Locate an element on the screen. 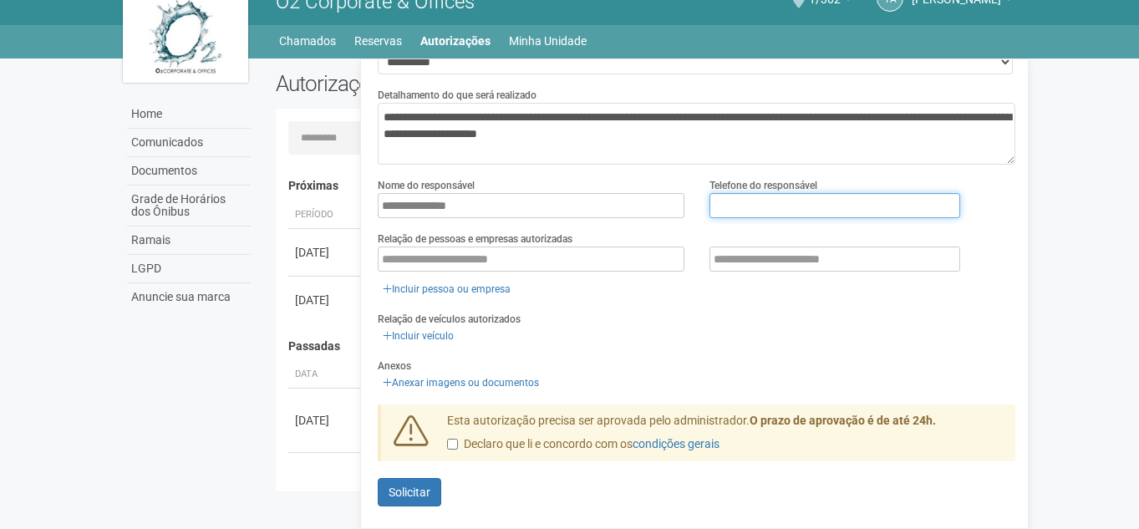  label: Nome do responsável is located at coordinates (426, 186).